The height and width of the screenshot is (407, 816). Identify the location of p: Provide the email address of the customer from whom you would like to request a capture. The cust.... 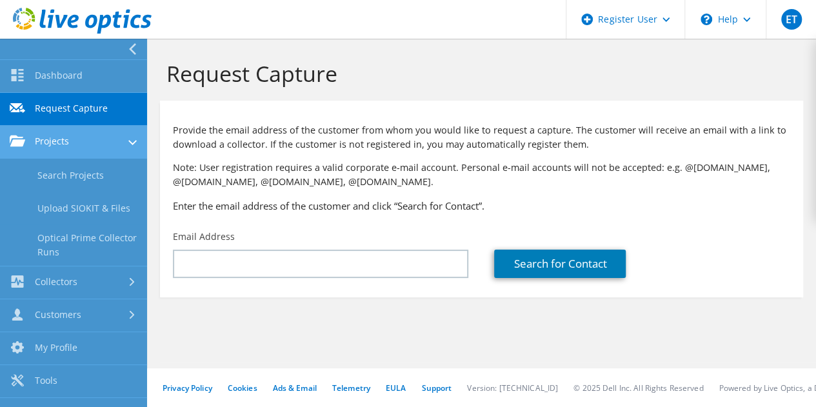
(481, 137).